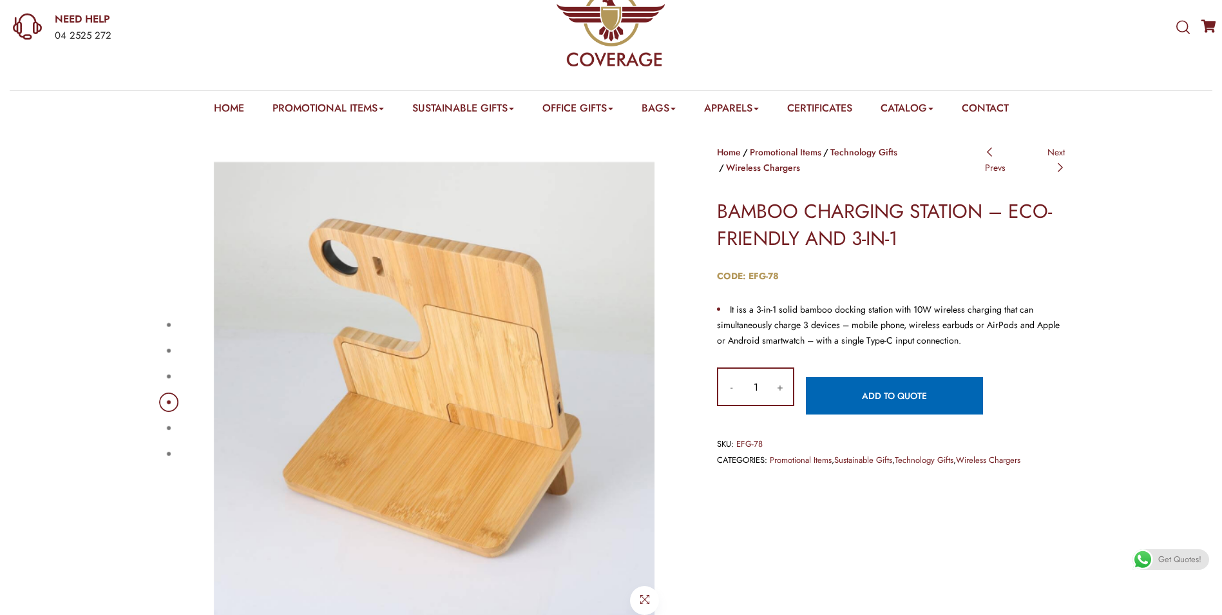 This screenshot has width=1222, height=615. Describe the element at coordinates (820, 110) in the screenshot. I see `a: Certificates` at that location.